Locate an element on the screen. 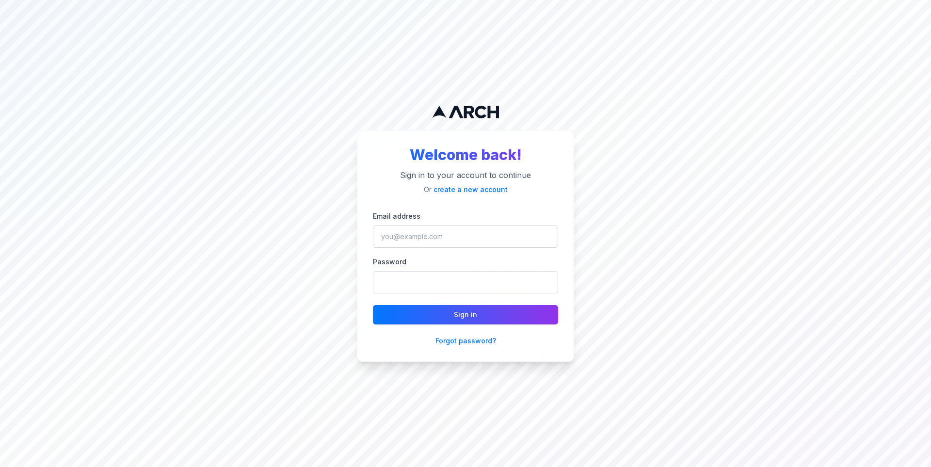 This screenshot has height=467, width=931. label: Password is located at coordinates (389, 261).